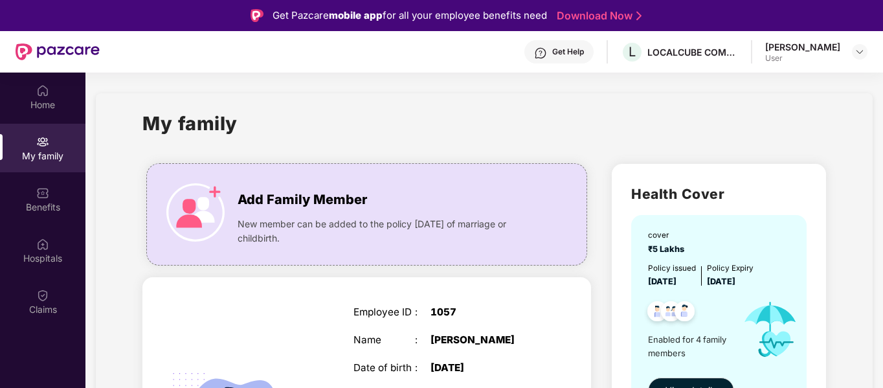 The height and width of the screenshot is (388, 883). Describe the element at coordinates (803, 58) in the screenshot. I see `div: User` at that location.